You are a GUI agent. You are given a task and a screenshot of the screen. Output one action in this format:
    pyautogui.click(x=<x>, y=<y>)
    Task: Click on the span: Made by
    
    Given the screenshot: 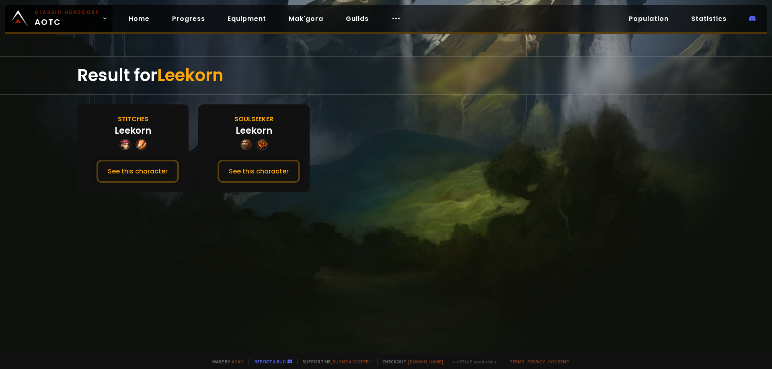 What is the action you would take?
    pyautogui.click(x=225, y=362)
    